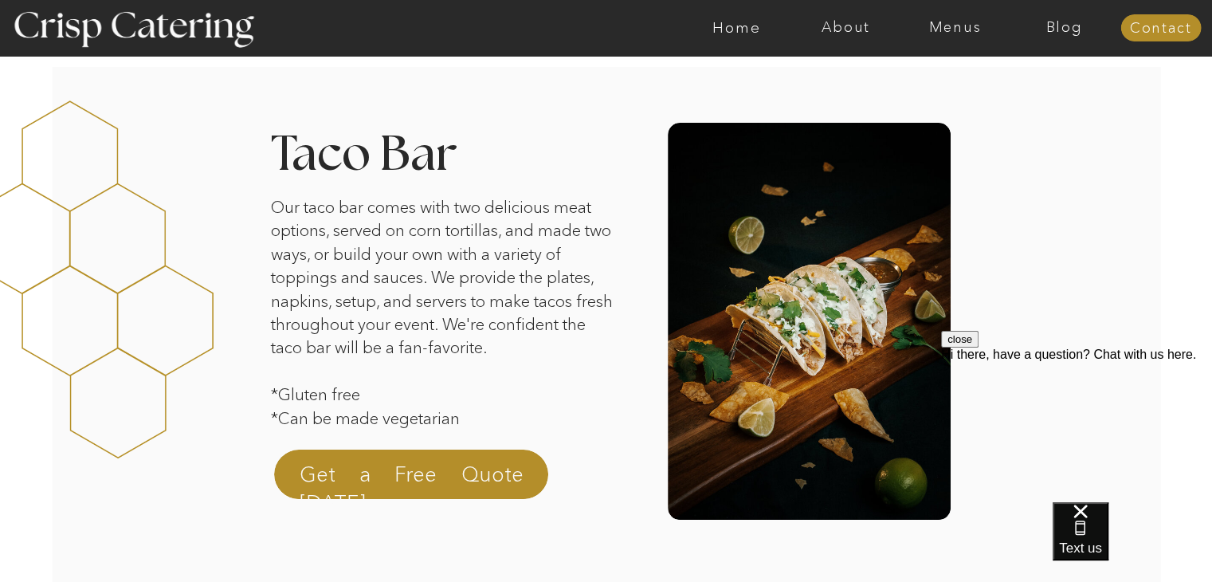  Describe the element at coordinates (1161, 29) in the screenshot. I see `nav: Contact` at that location.